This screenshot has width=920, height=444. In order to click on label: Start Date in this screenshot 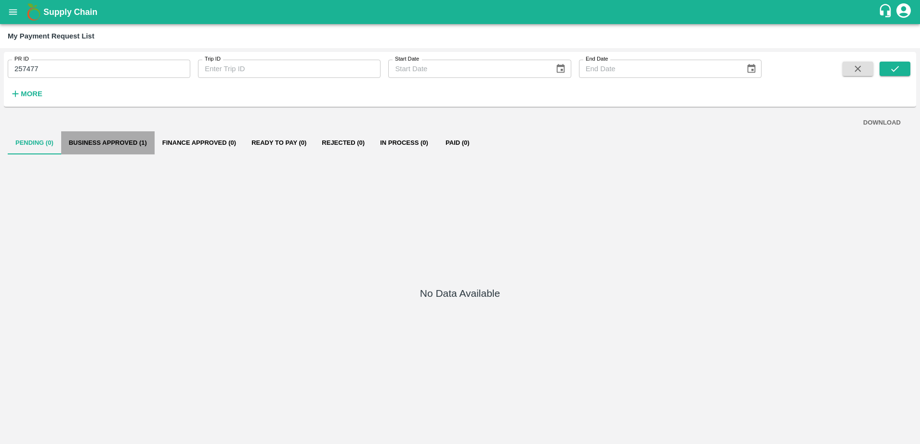, I will do `click(407, 59)`.